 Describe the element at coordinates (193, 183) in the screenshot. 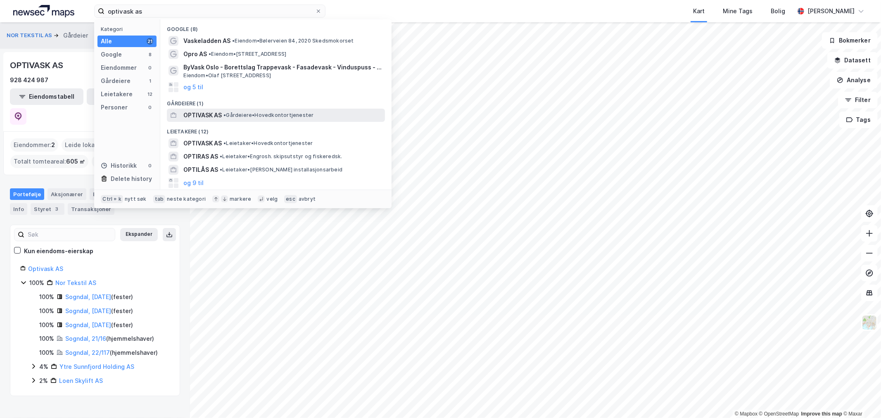

I see `button: og 9 til` at that location.